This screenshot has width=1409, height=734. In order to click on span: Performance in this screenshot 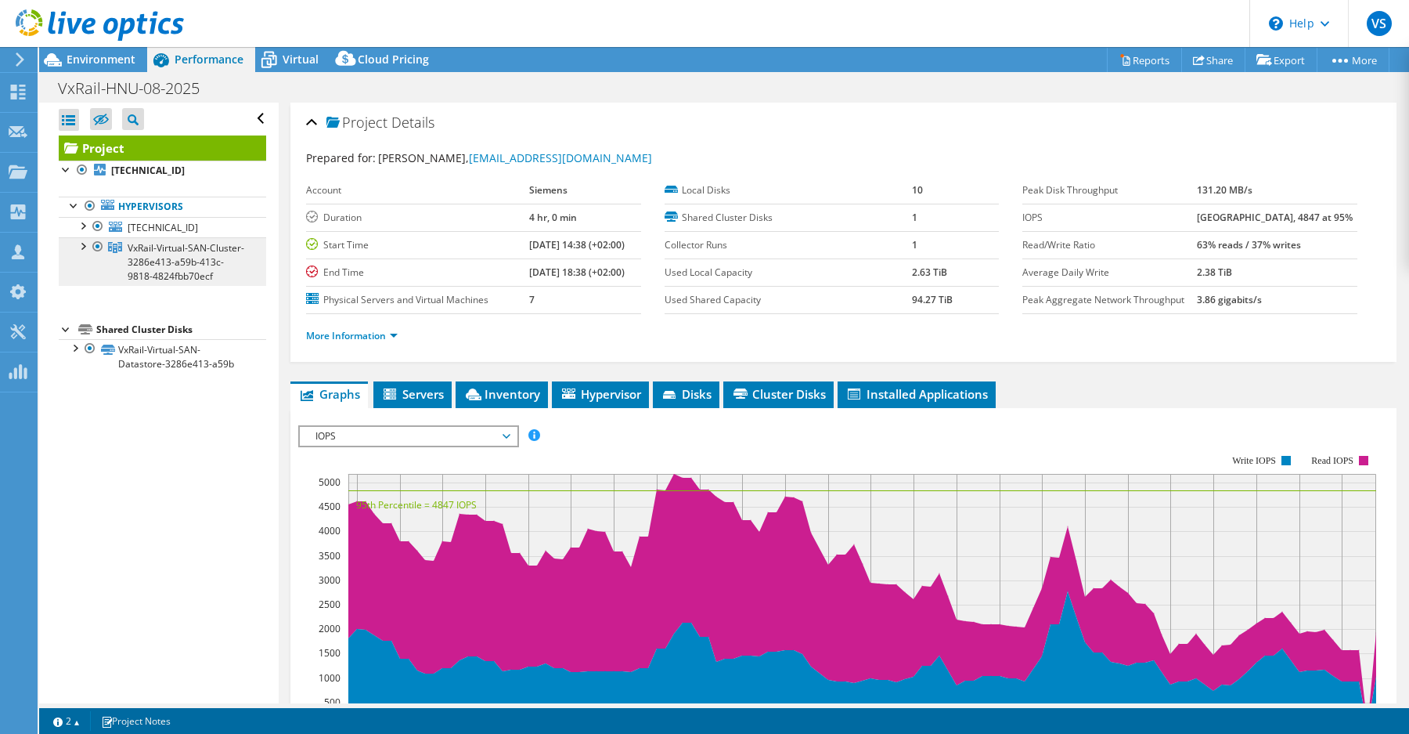, I will do `click(209, 59)`.